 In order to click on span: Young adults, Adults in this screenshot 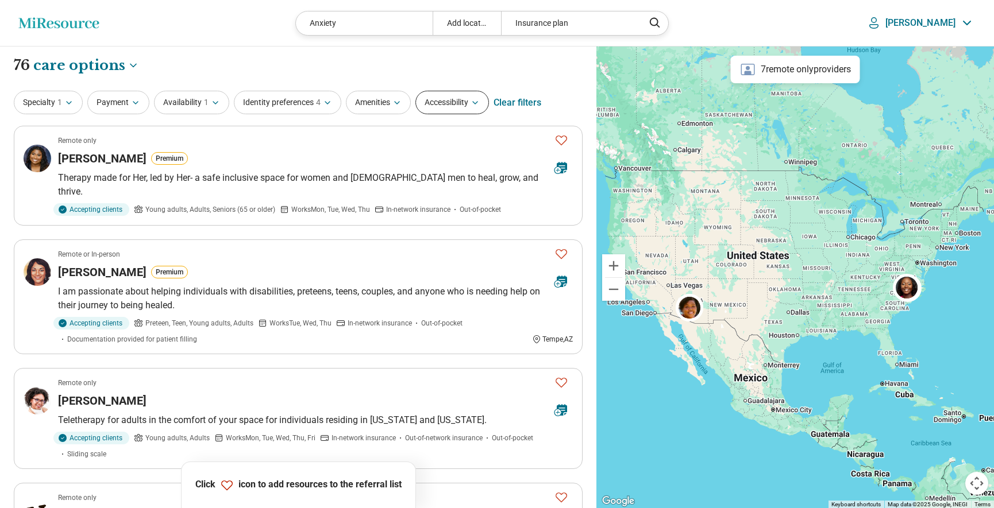, I will do `click(178, 438)`.